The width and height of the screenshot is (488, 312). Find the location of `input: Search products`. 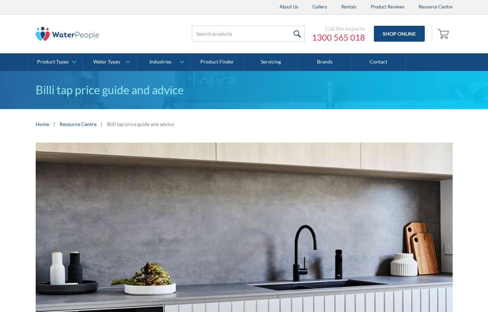

input: Search products is located at coordinates (248, 34).